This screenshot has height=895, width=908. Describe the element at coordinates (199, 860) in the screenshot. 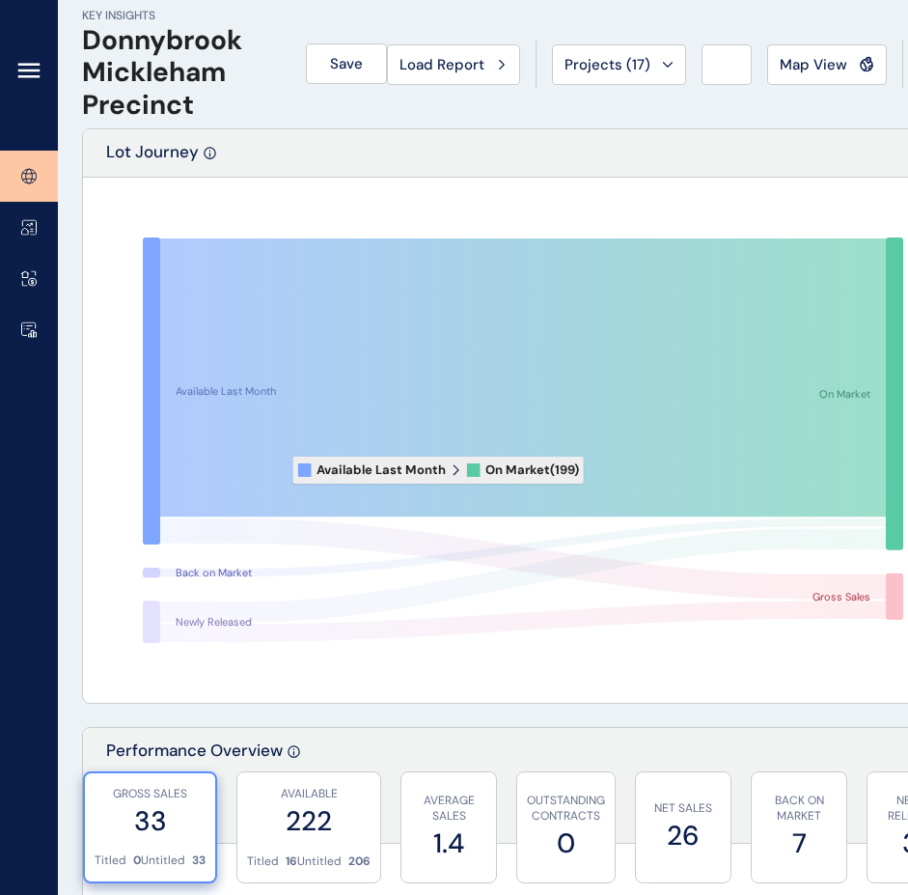

I see `p: 33` at that location.